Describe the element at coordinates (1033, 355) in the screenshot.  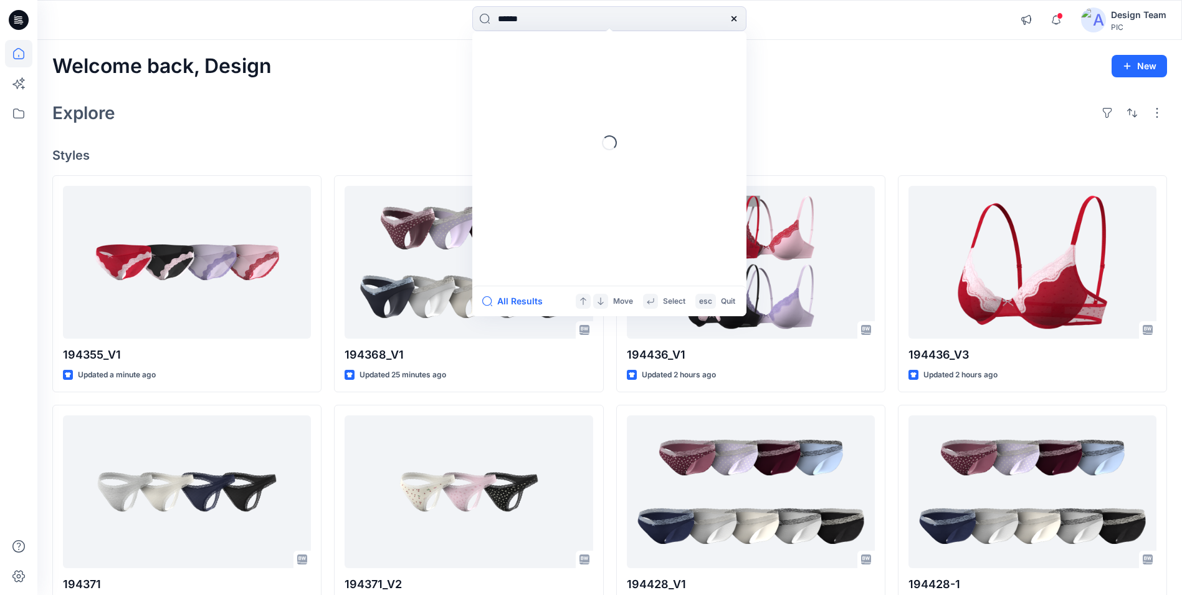
I see `p: 194436_V3` at that location.